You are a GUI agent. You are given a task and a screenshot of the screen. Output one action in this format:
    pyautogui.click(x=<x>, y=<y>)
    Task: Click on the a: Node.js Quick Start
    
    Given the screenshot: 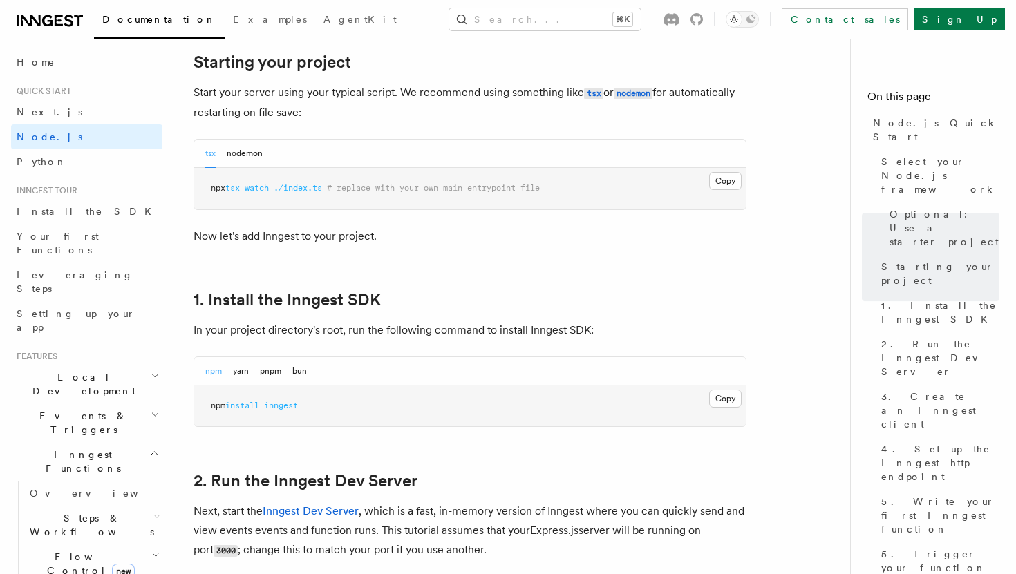 What is the action you would take?
    pyautogui.click(x=933, y=130)
    